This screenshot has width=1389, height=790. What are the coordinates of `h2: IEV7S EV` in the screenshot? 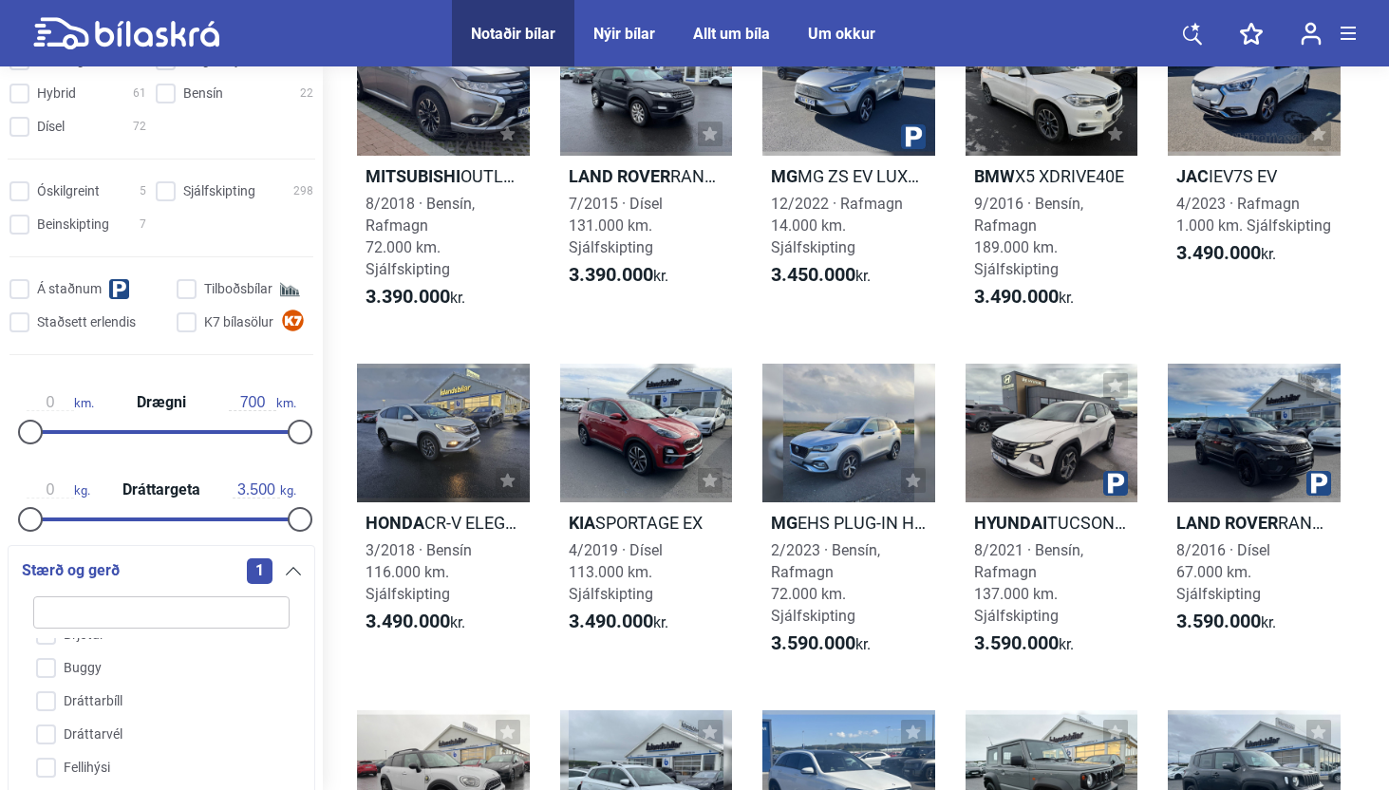 It's located at (1255, 176).